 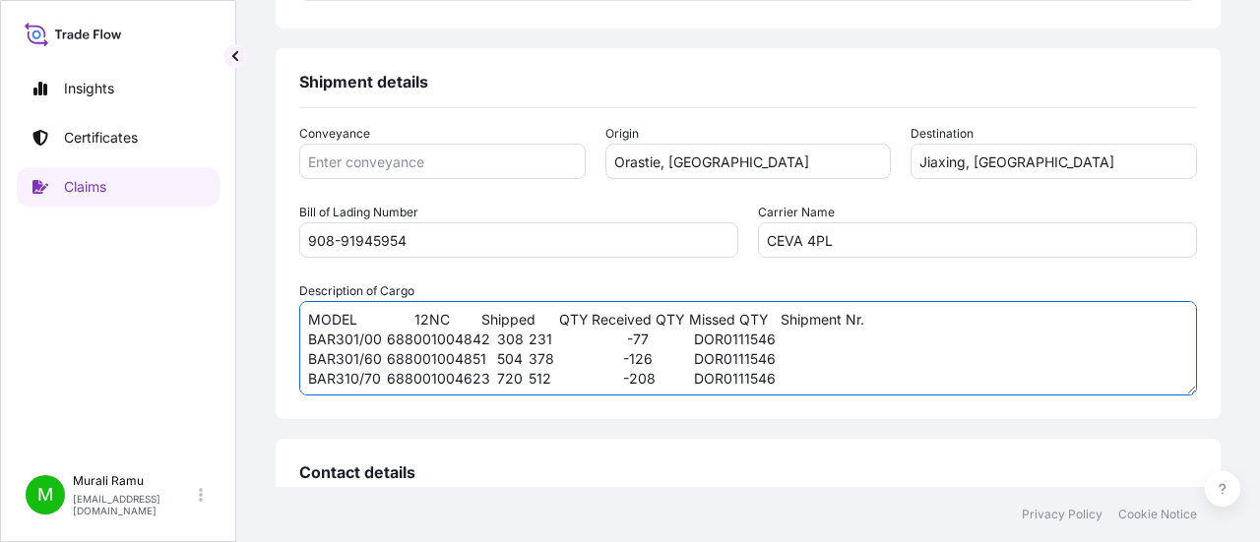 I want to click on label: Destination, so click(x=942, y=134).